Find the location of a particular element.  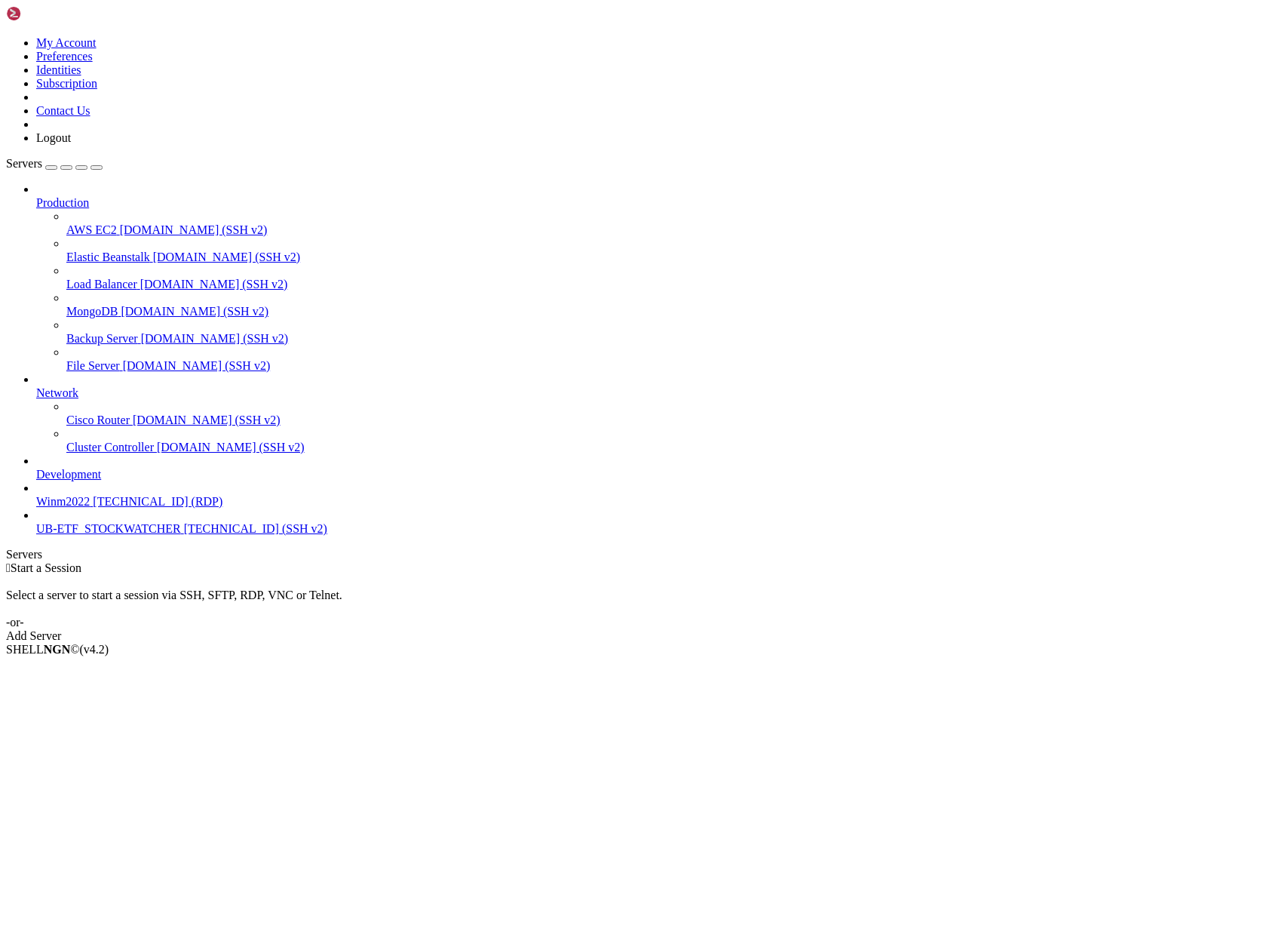

span: Servers is located at coordinates (24, 163).